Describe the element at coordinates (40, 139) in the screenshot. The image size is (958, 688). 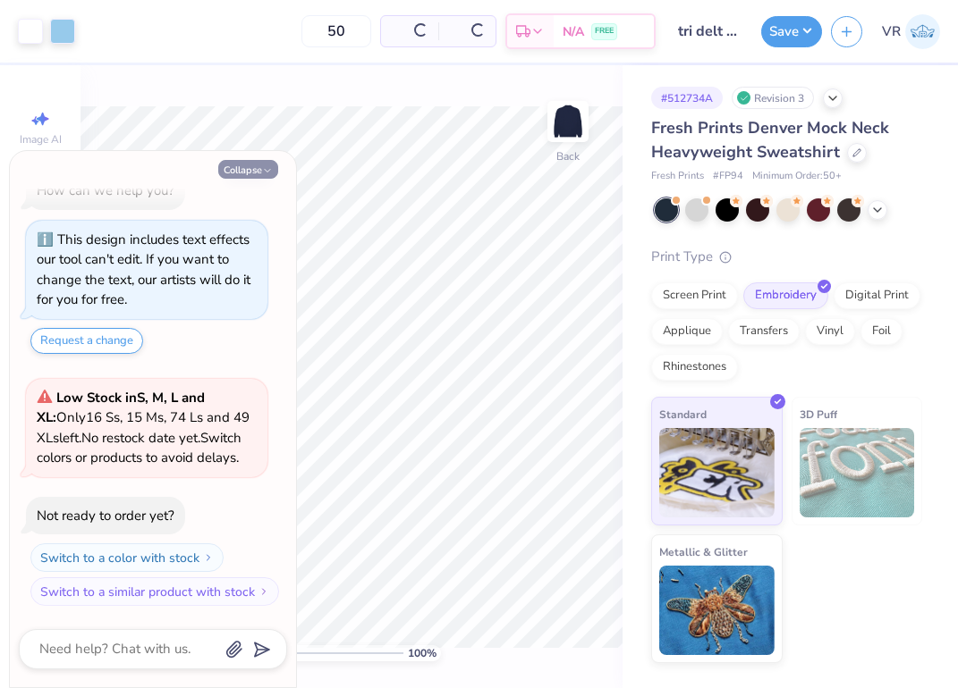
I see `span: Image AI` at that location.